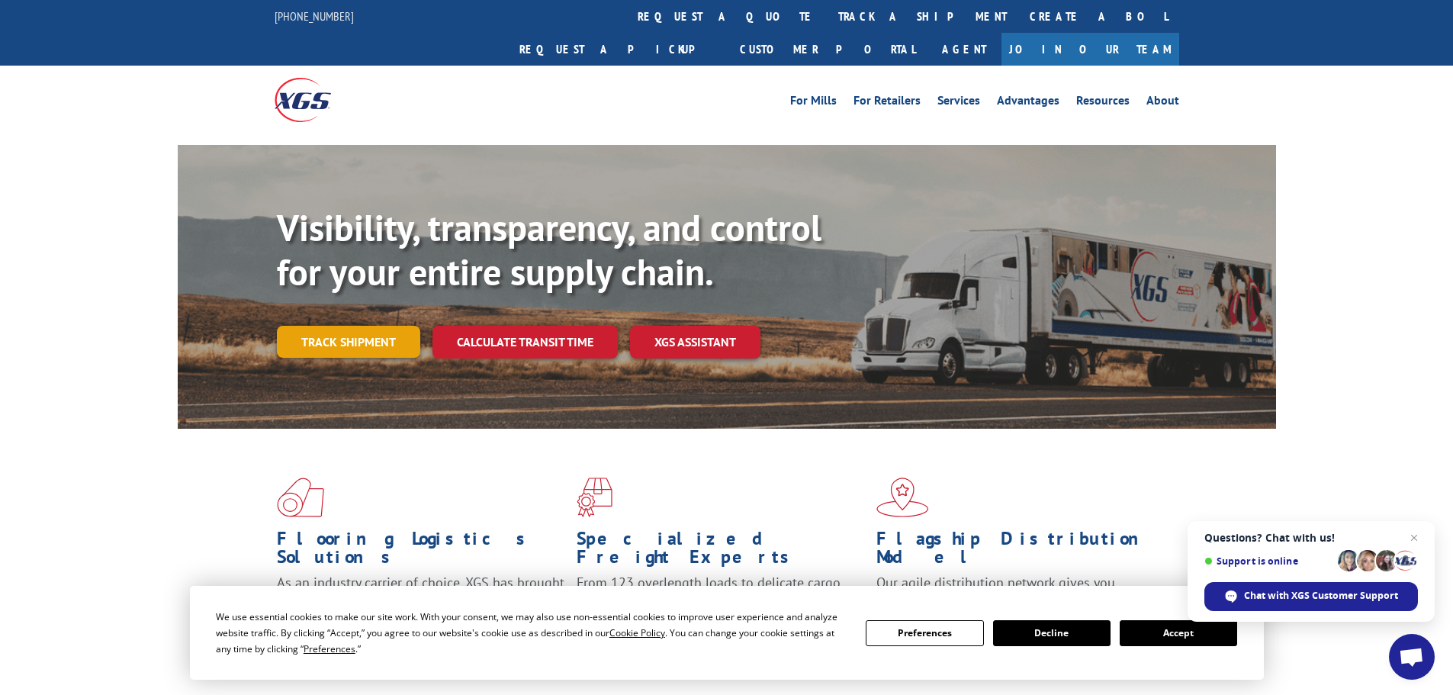 The image size is (1453, 695). I want to click on a: Calculate transit time, so click(525, 342).